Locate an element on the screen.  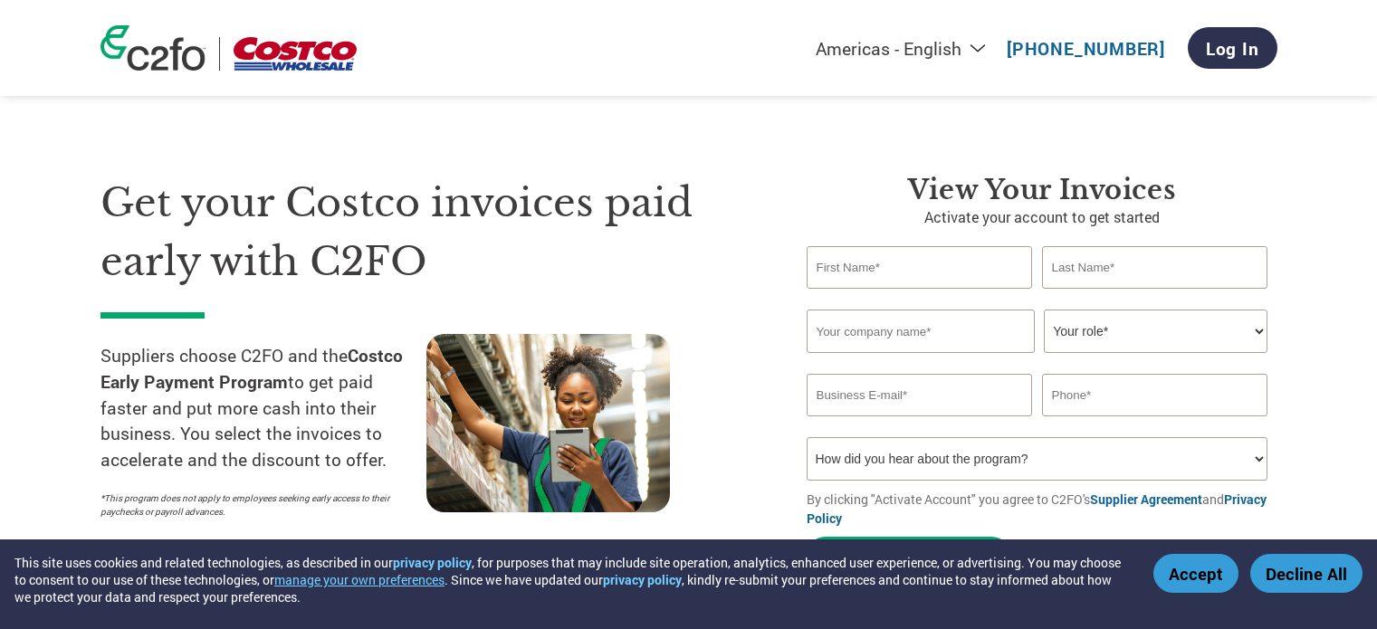
div: Invalid first name or first name is too long is located at coordinates (920, 296).